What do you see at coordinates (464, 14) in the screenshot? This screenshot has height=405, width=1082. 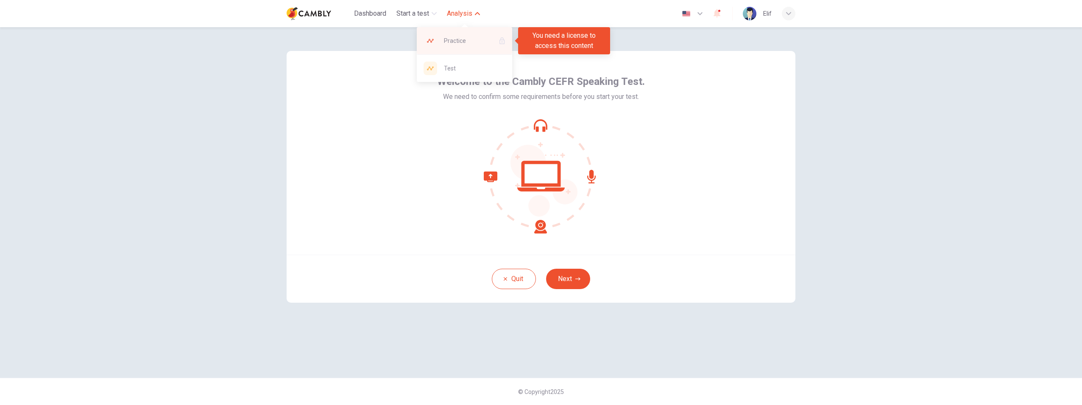 I see `button: Analysis` at bounding box center [464, 14].